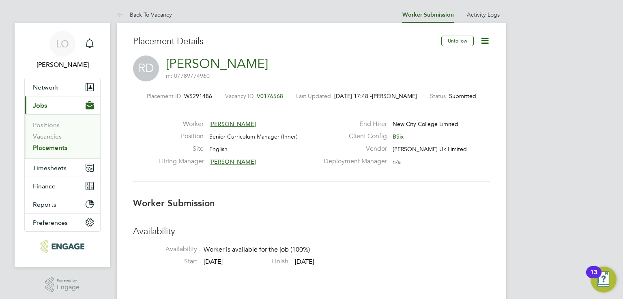 This screenshot has width=623, height=299. What do you see at coordinates (425, 124) in the screenshot?
I see `span: New City College Limited` at bounding box center [425, 124].